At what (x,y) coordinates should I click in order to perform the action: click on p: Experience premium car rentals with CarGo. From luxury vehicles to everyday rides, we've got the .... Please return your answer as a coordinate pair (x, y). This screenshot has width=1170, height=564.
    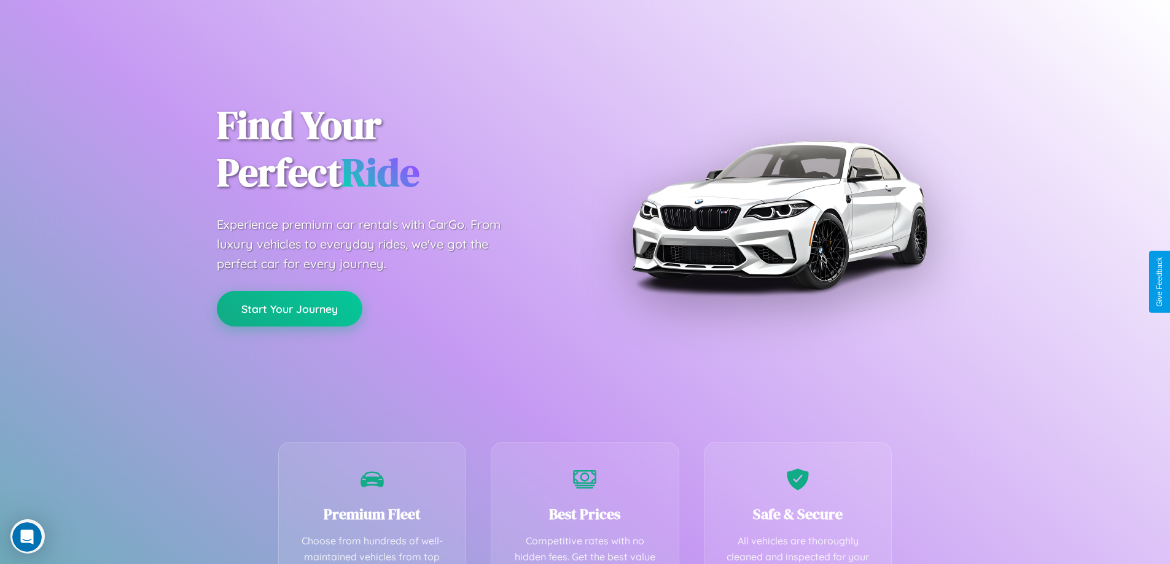
    Looking at the image, I should click on (370, 244).